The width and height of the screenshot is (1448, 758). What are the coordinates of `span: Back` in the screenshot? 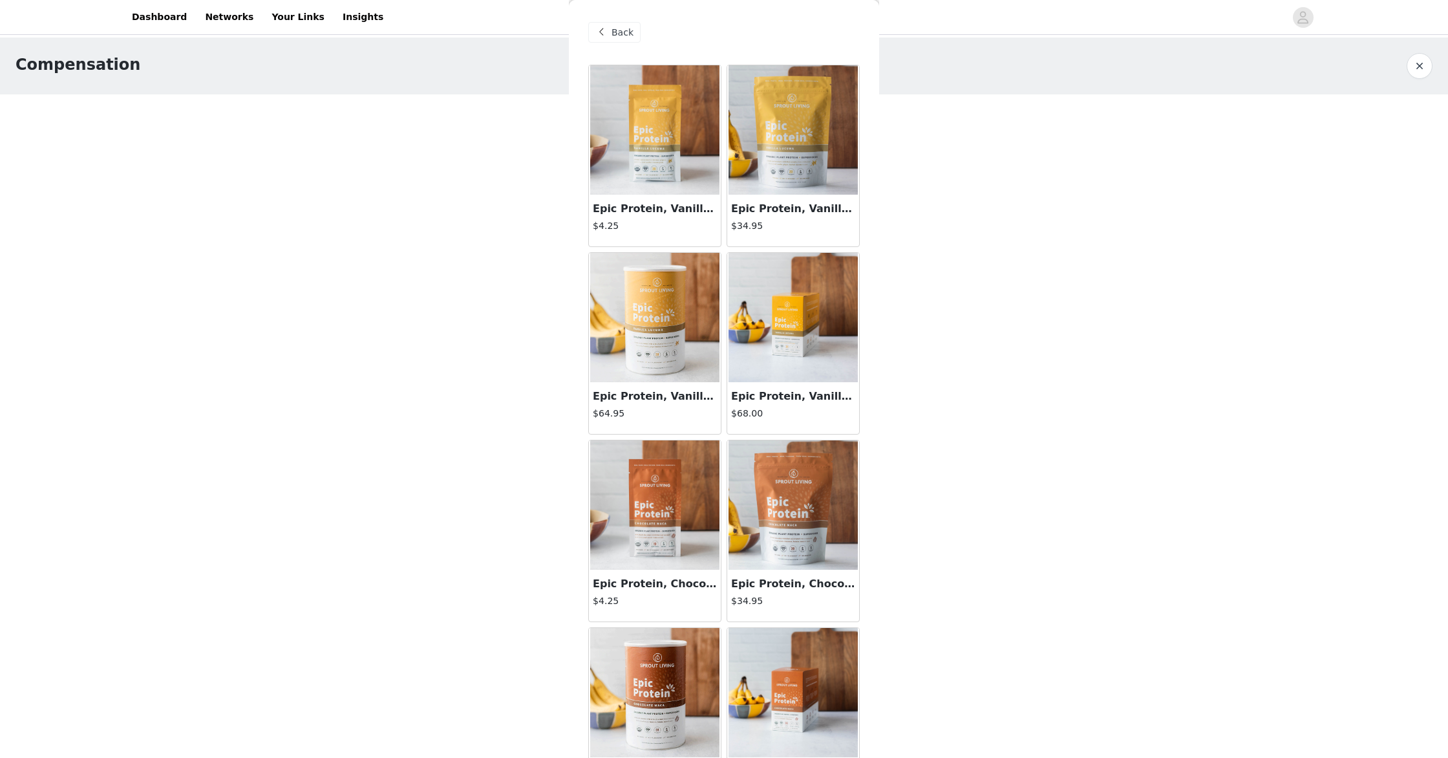 It's located at (623, 32).